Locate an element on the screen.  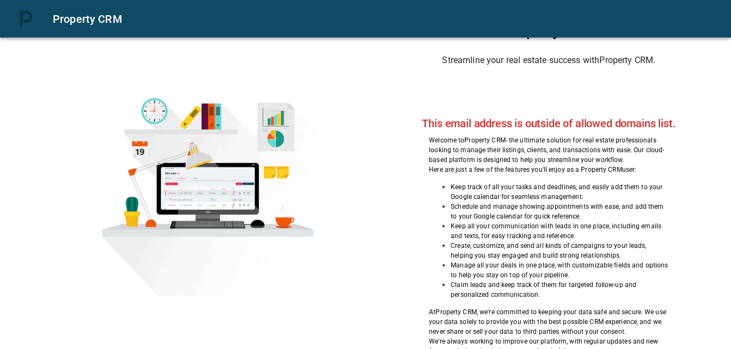
p: Claim leads and keep track of them for targeted follow-up and personalized communication. is located at coordinates (560, 290).